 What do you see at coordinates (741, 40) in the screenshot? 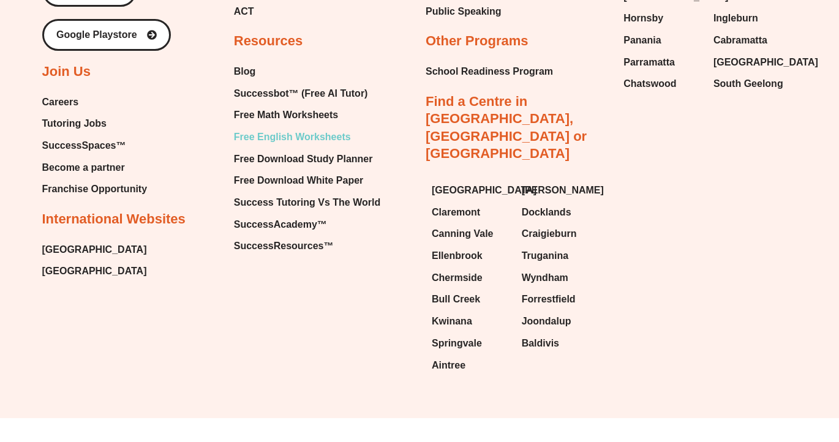
I see `span: Cabramatta` at bounding box center [741, 40].